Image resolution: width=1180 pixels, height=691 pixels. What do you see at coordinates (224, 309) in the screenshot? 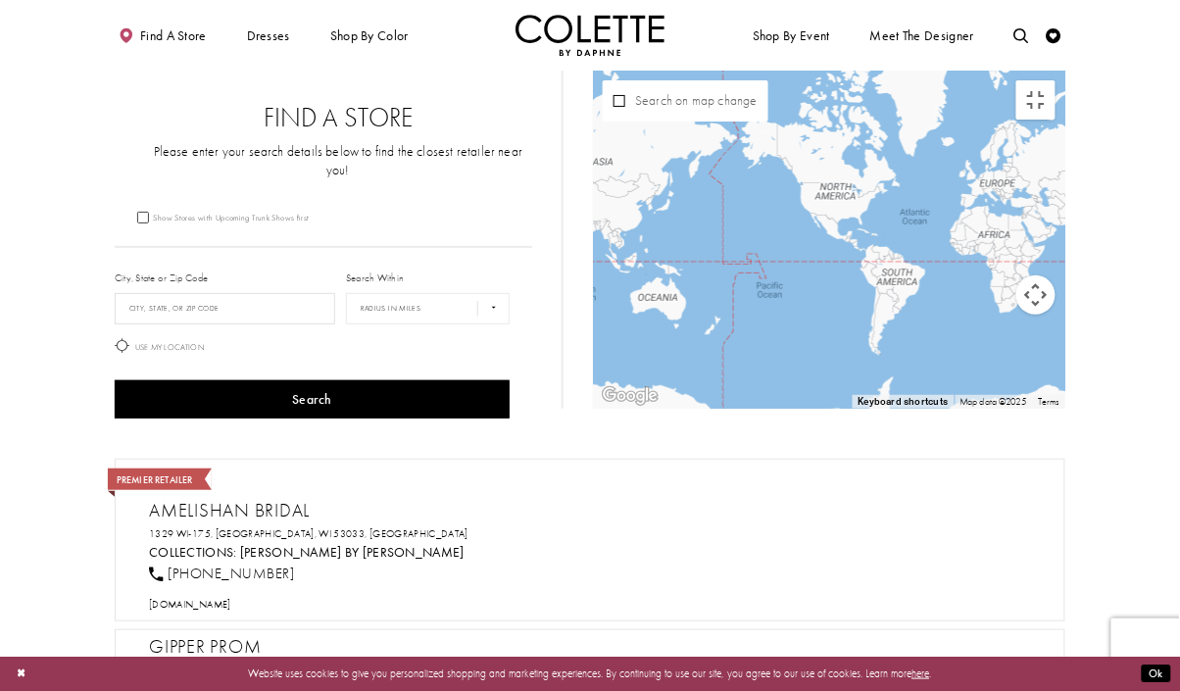
I see `input: City, State, or ZIP Code` at bounding box center [224, 309].